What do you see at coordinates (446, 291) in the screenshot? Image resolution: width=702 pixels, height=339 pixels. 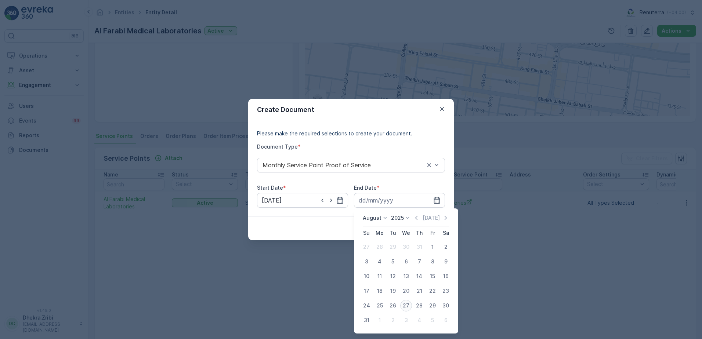 I see `div: 23` at bounding box center [446, 291].